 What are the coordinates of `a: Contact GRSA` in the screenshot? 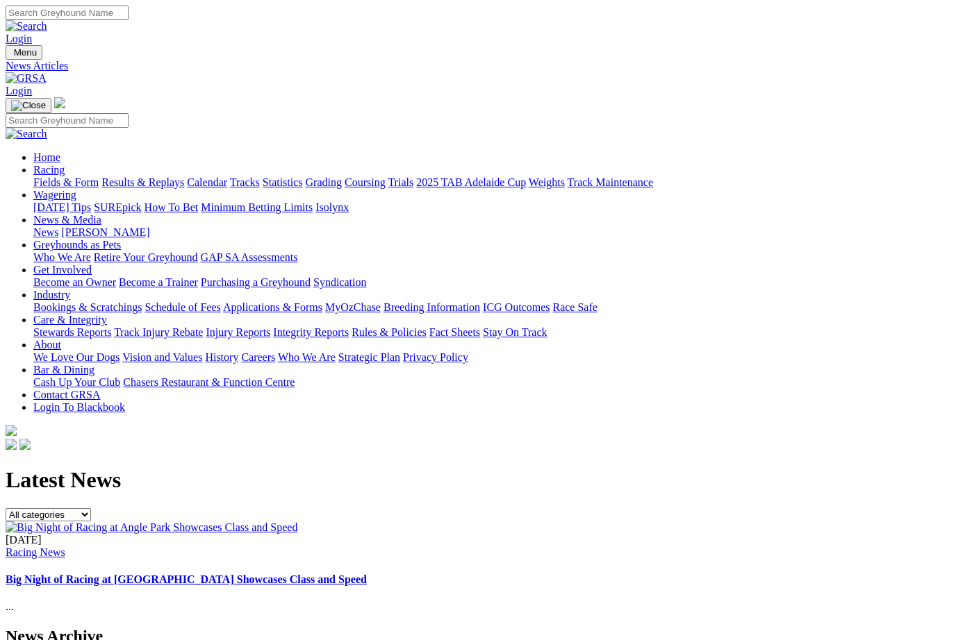 It's located at (67, 394).